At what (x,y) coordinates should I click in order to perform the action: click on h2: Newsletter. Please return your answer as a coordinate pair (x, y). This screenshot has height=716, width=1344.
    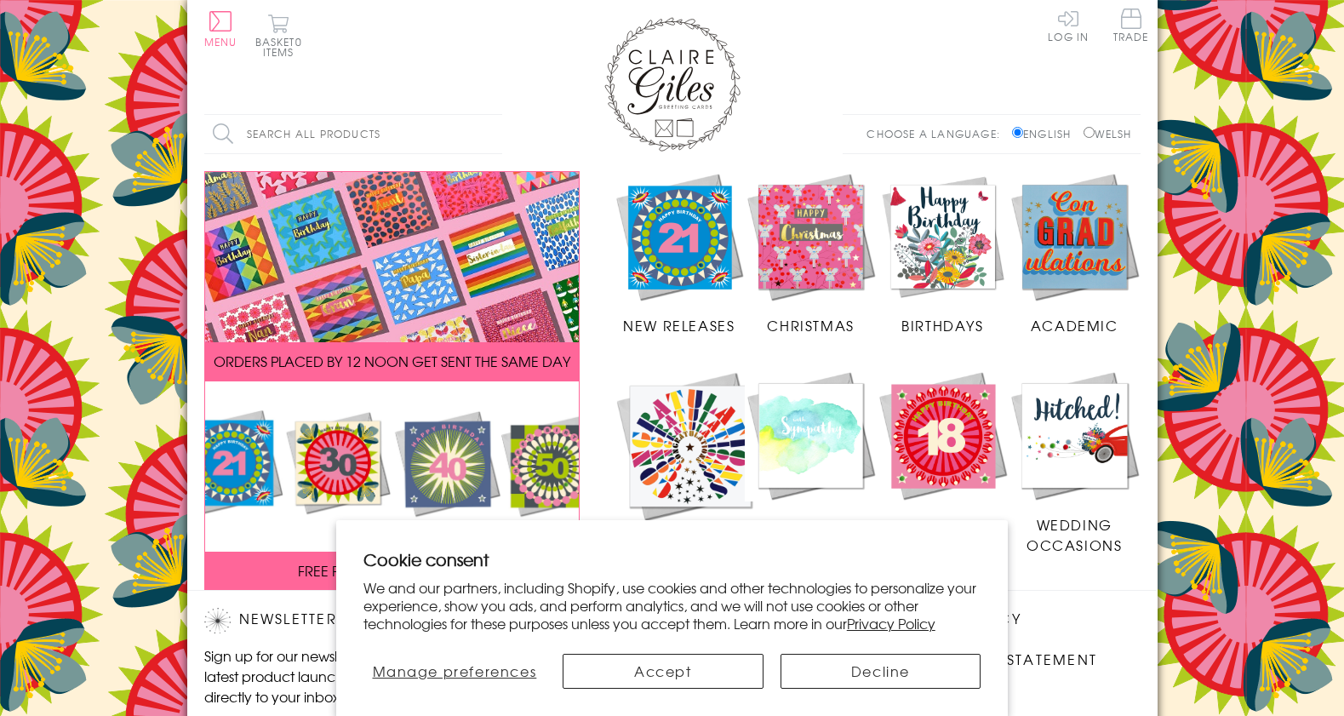
    Looking at the image, I should click on (349, 621).